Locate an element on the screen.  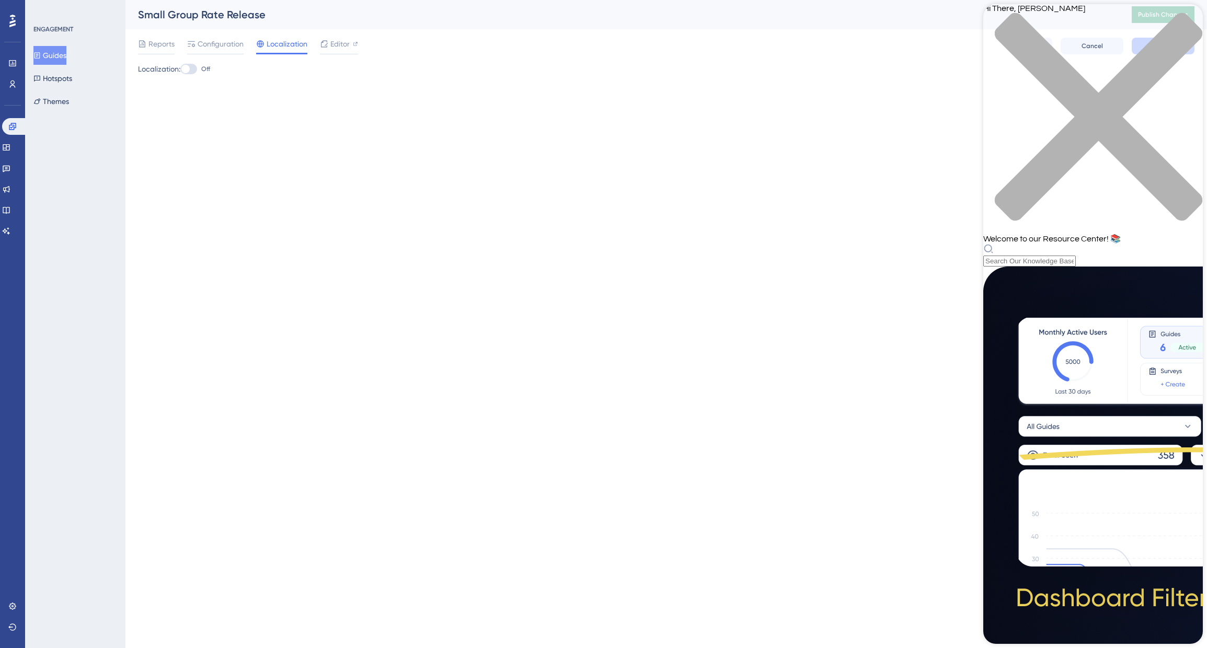
button: Themes is located at coordinates (51, 101).